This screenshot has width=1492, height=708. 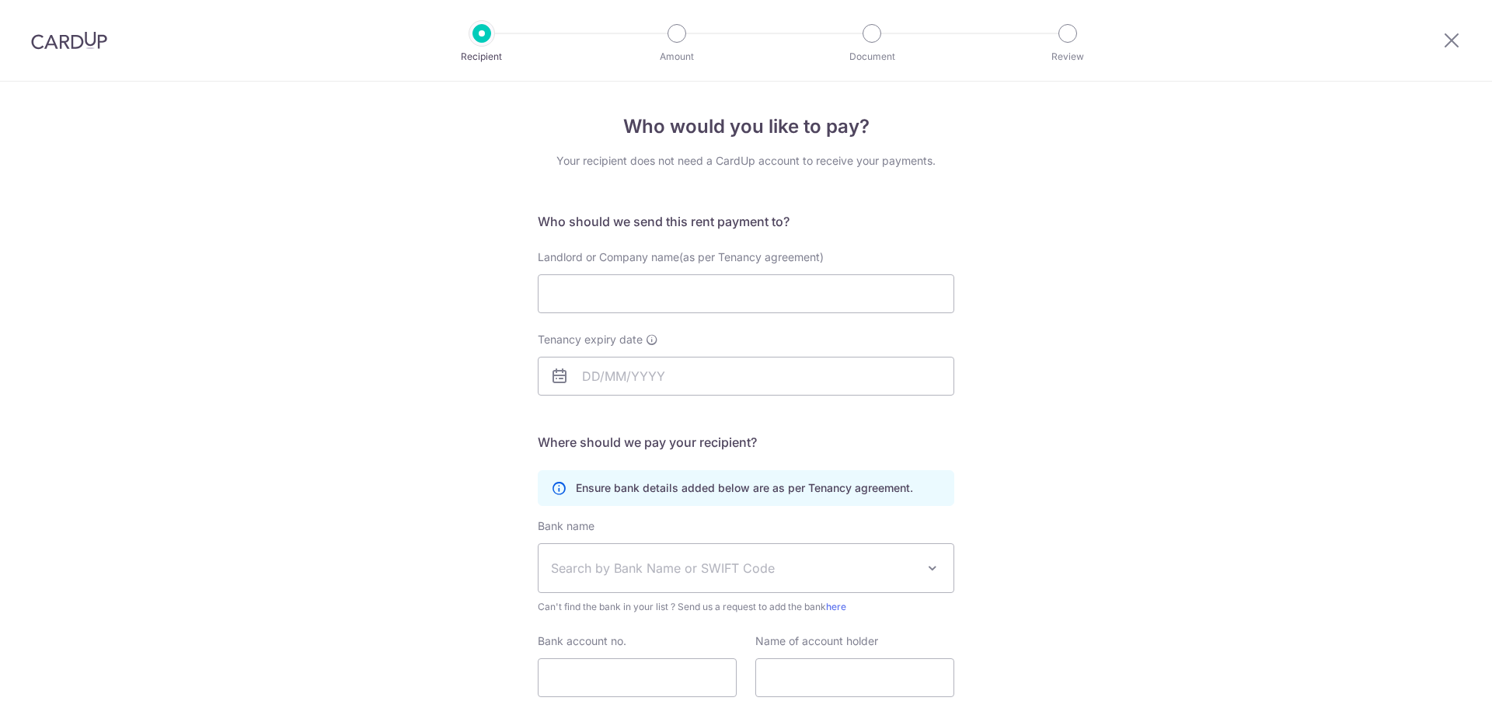 What do you see at coordinates (746, 221) in the screenshot?
I see `h5: Who should we send this rent payment to?` at bounding box center [746, 221].